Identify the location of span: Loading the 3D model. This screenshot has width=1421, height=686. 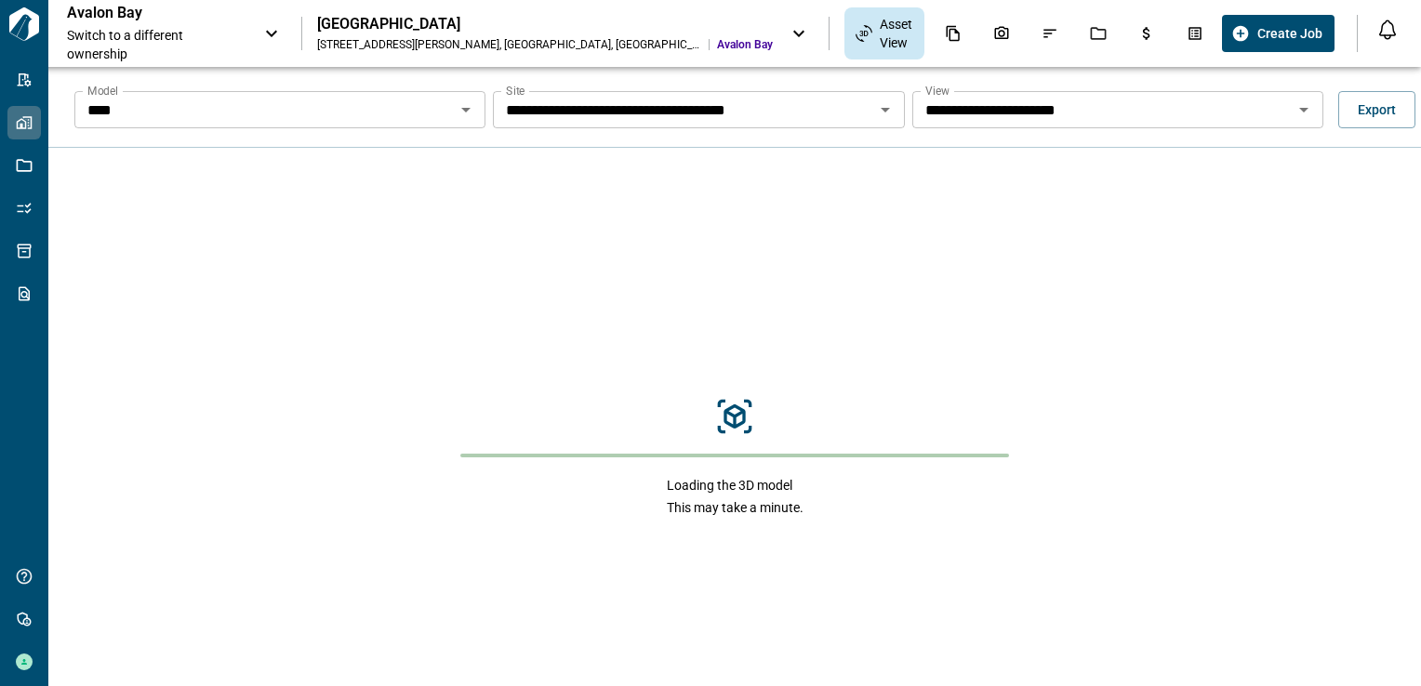
(735, 485).